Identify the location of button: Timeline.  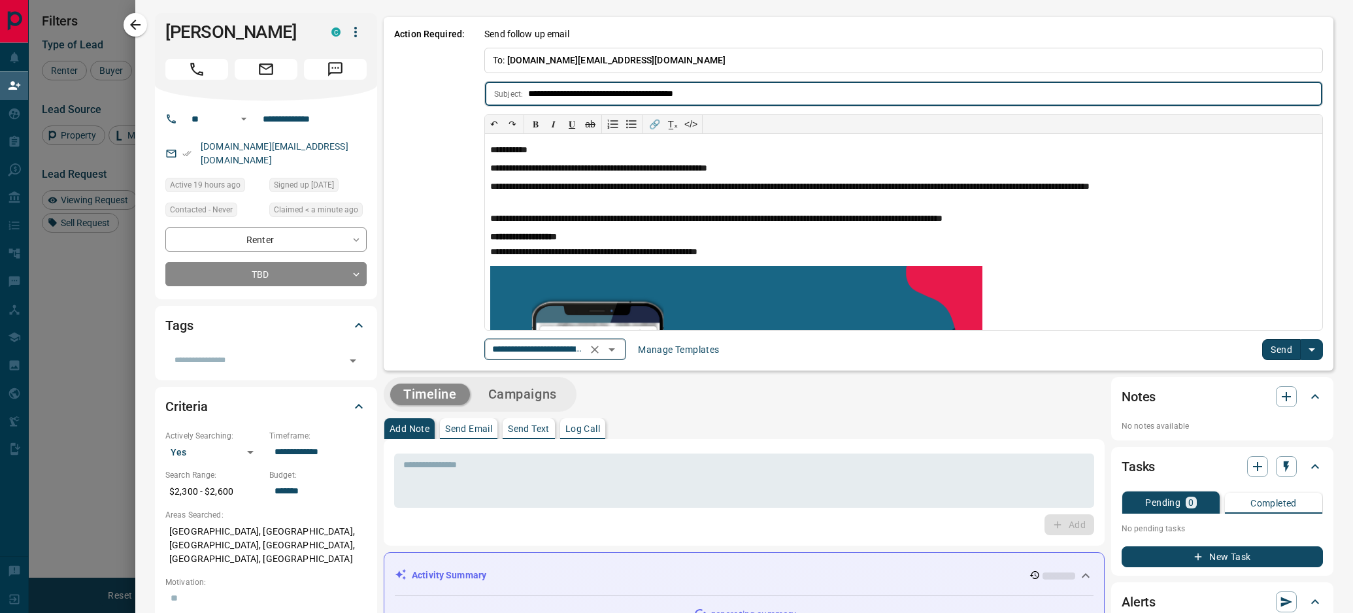
(430, 394).